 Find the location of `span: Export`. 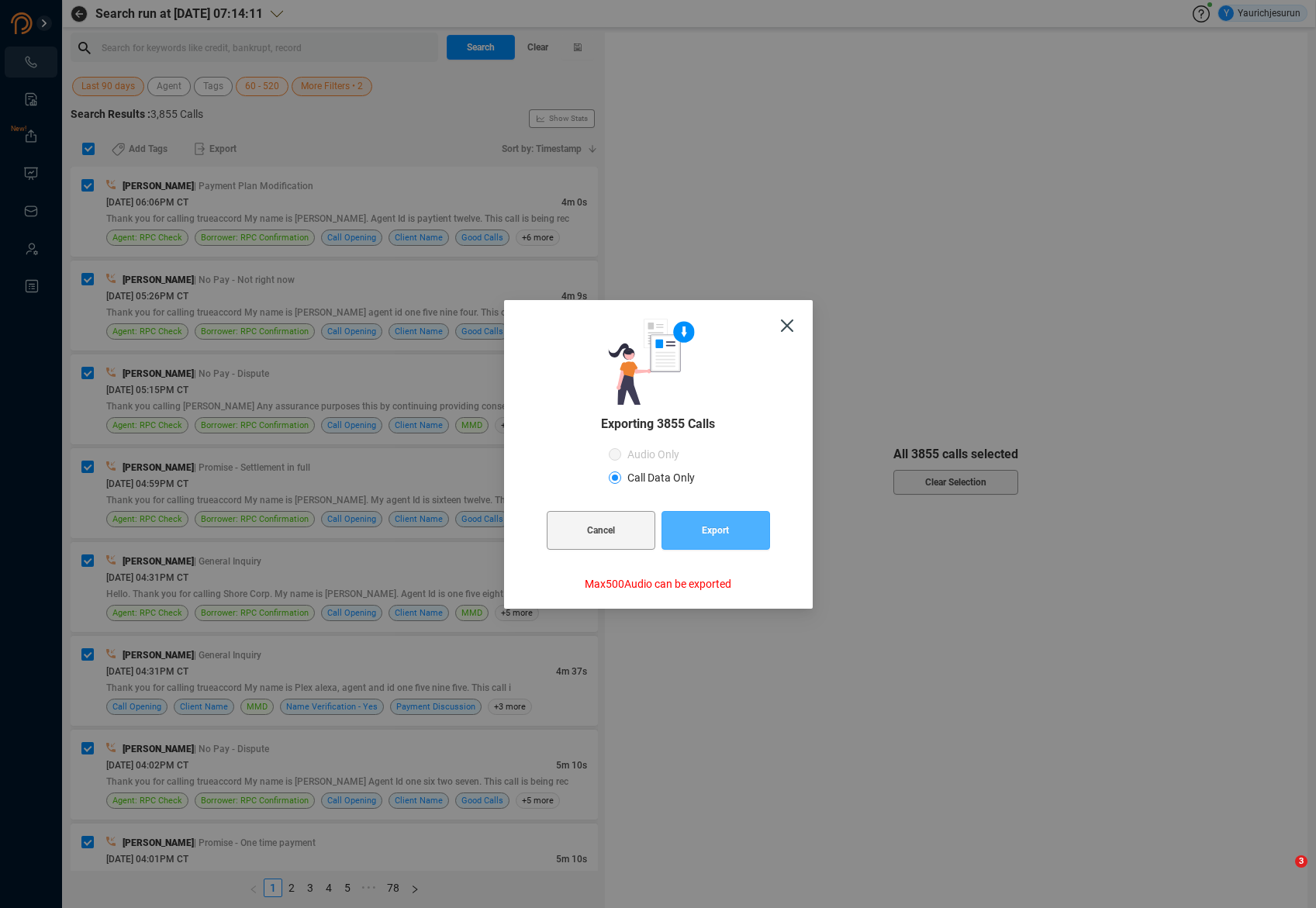

span: Export is located at coordinates (715, 530).